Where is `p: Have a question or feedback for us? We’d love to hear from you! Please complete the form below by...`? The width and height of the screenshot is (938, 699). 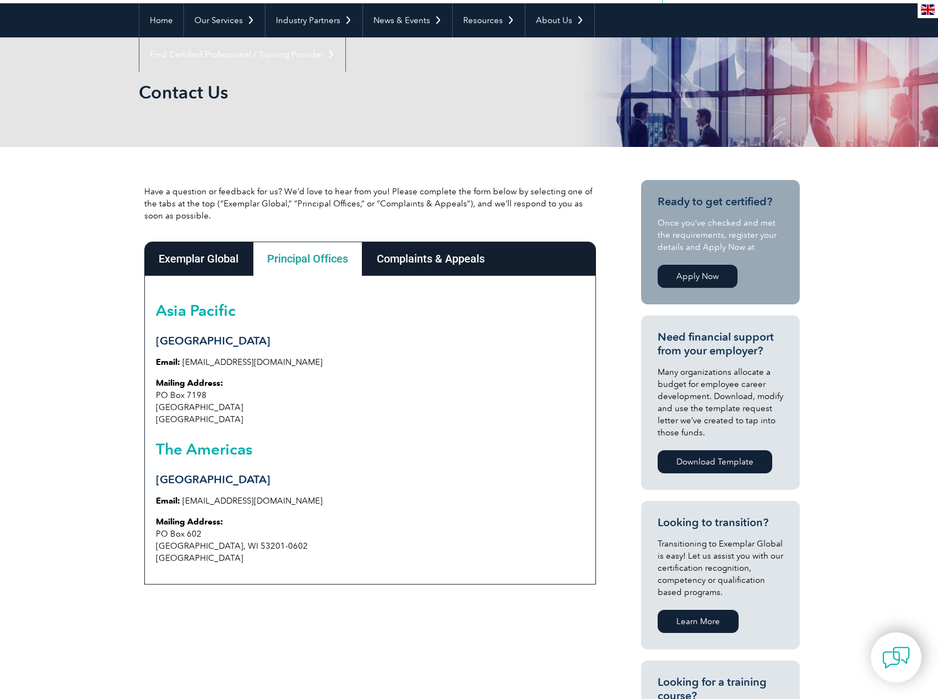
p: Have a question or feedback for us? We’d love to hear from you! Please complete the form below by... is located at coordinates (370, 204).